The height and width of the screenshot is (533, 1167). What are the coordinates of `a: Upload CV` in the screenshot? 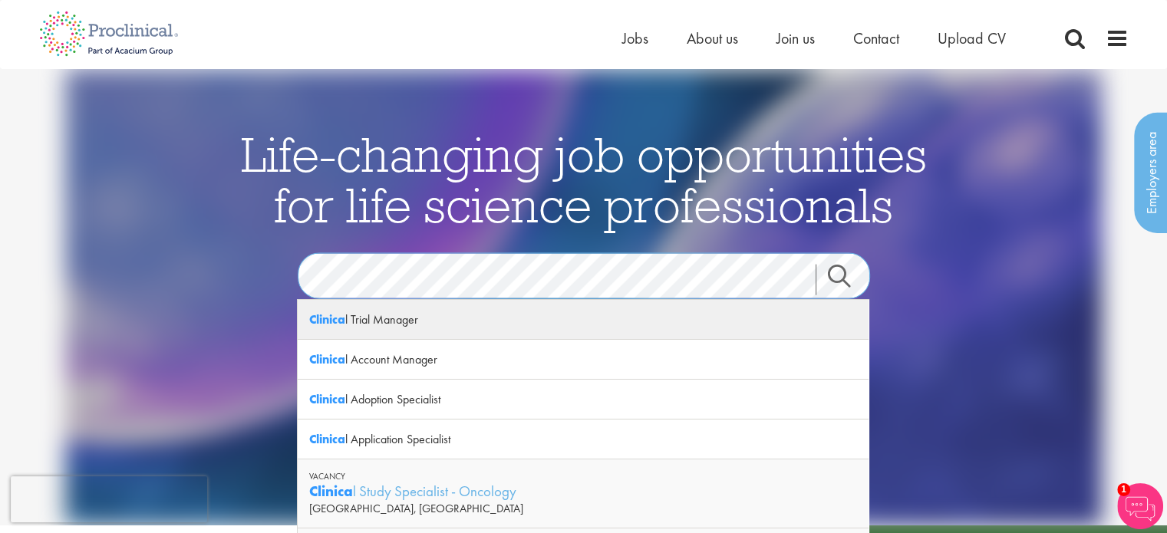 It's located at (971, 38).